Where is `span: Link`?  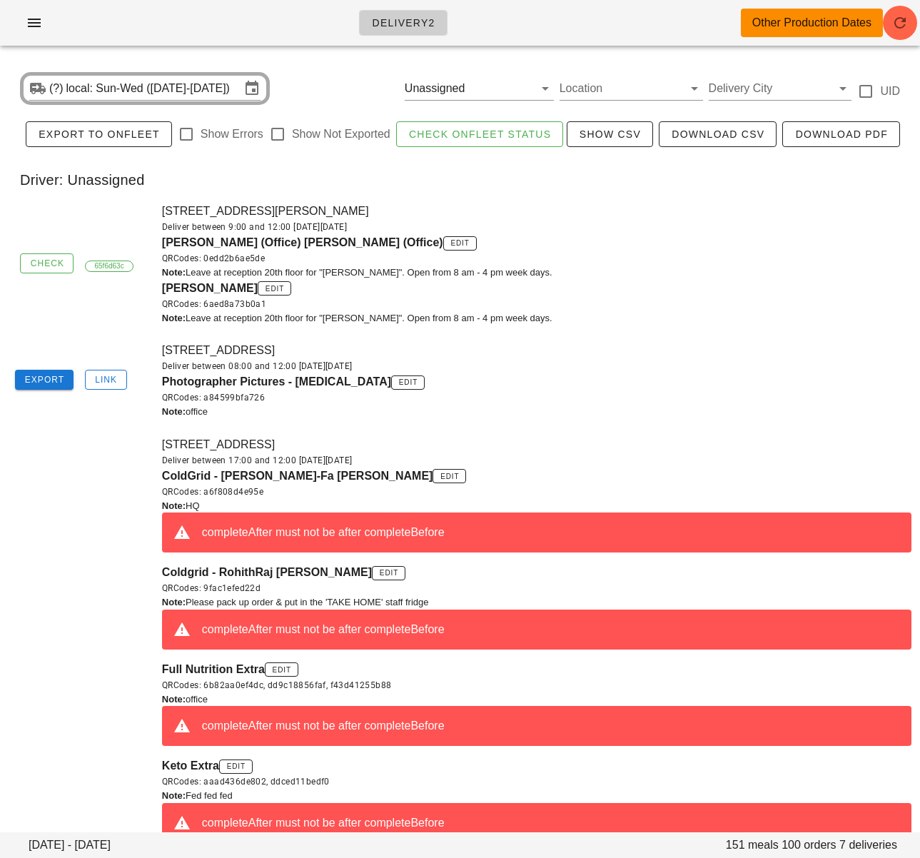
span: Link is located at coordinates (106, 380).